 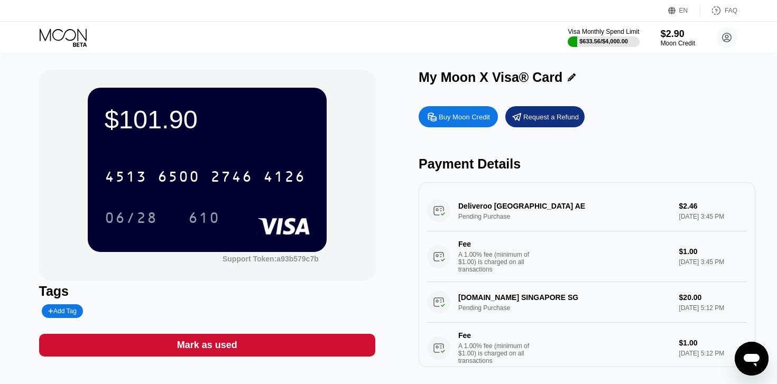 What do you see at coordinates (603, 41) in the screenshot?
I see `div: $633.56 / $4,000.00` at bounding box center [603, 41].